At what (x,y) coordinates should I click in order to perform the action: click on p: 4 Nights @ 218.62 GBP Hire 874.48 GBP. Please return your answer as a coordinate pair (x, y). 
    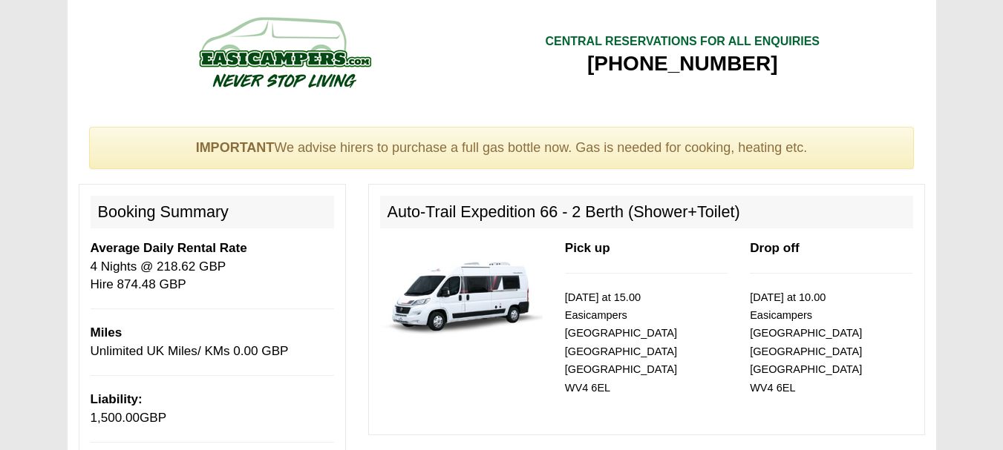
    Looking at the image, I should click on (212, 266).